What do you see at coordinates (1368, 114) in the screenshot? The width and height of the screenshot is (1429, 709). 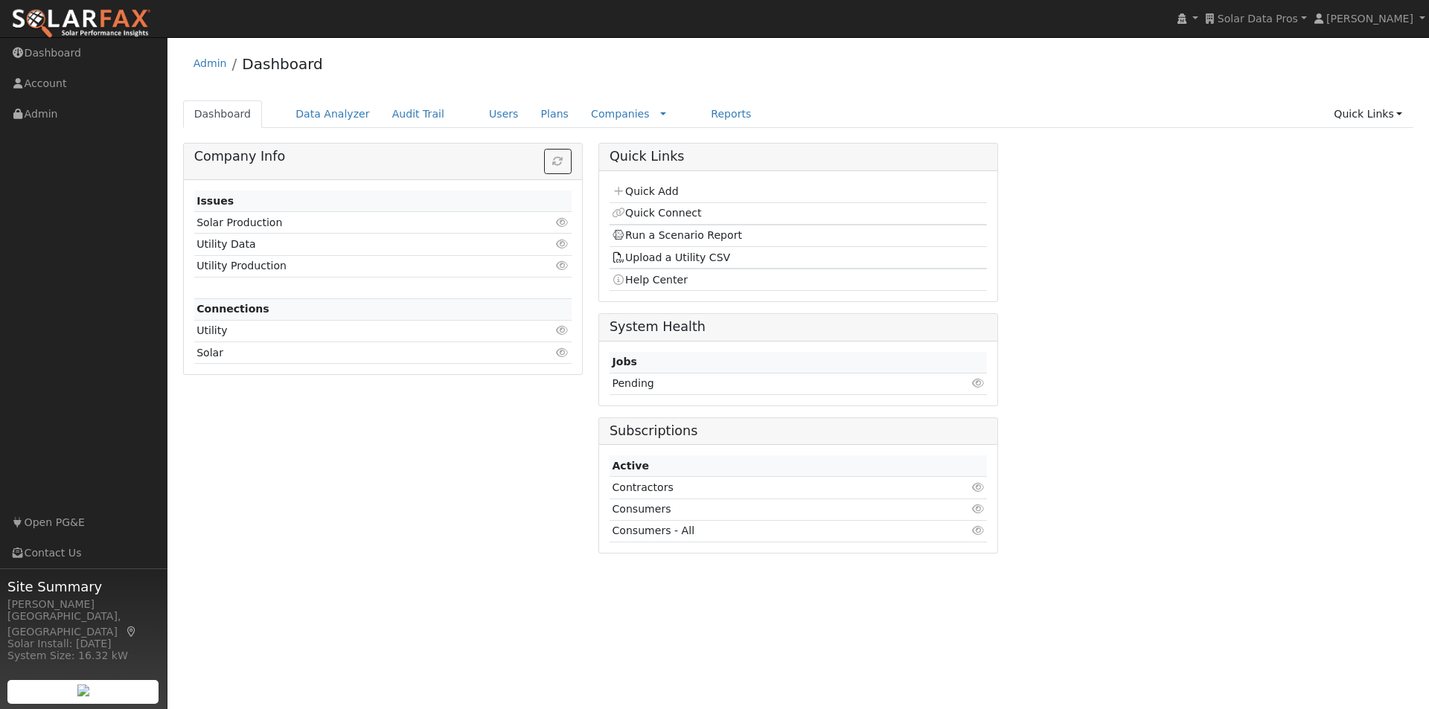 I see `a: Quick Links` at bounding box center [1368, 114].